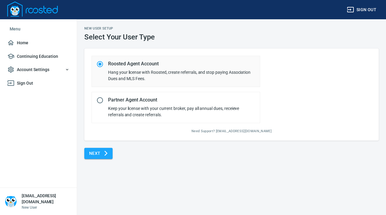  I want to click on button: Sign out, so click(362, 10).